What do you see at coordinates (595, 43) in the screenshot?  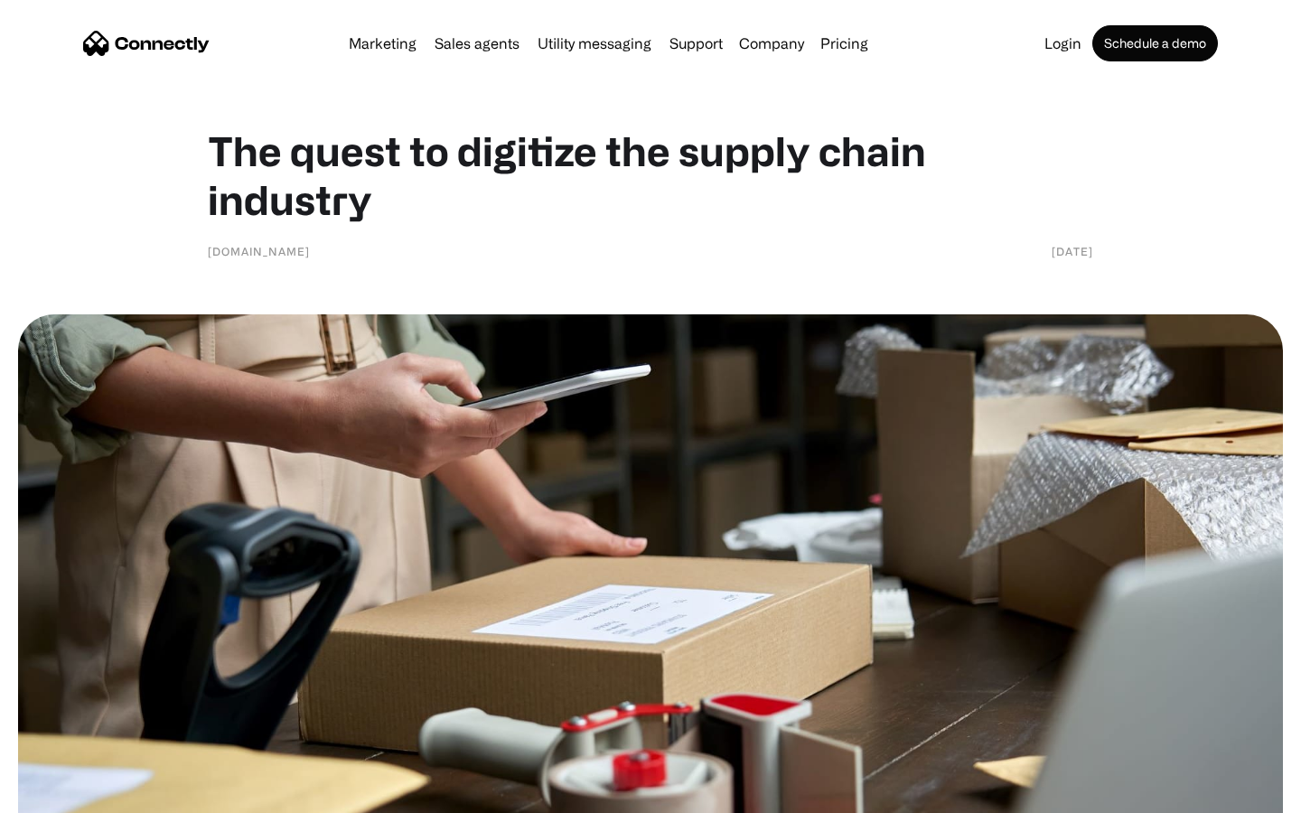 I see `a: Utility messaging` at bounding box center [595, 43].